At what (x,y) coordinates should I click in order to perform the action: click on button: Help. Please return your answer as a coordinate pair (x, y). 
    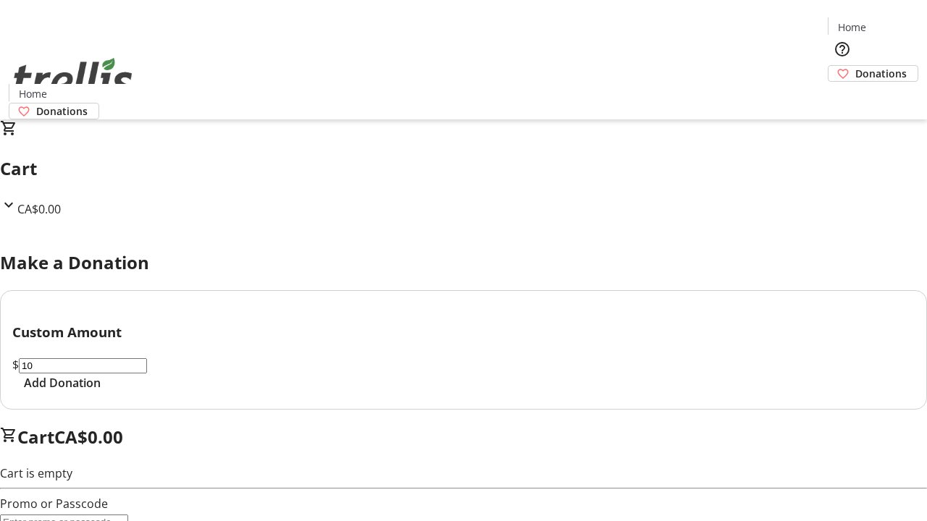
    Looking at the image, I should click on (842, 49).